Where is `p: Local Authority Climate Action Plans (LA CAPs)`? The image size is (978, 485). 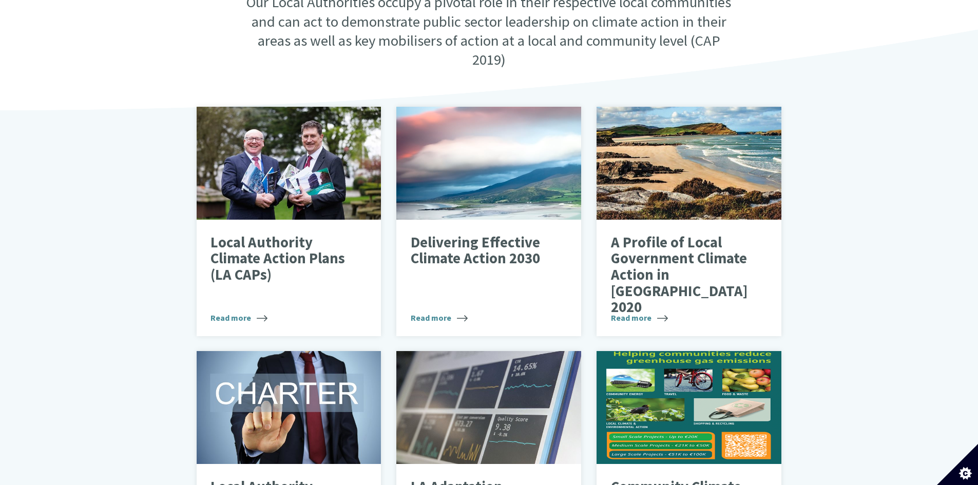
p: Local Authority Climate Action Plans (LA CAPs) is located at coordinates (281, 258).